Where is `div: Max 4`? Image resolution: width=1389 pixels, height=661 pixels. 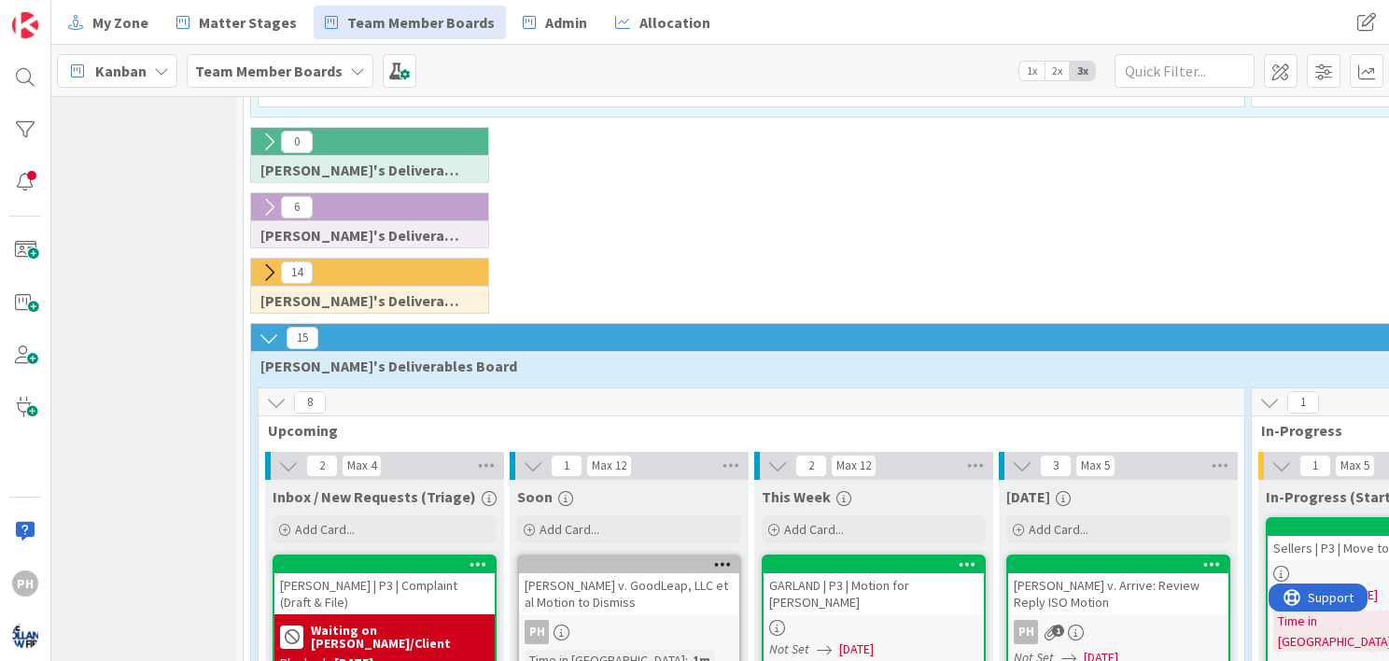 div: Max 4 is located at coordinates (361, 466).